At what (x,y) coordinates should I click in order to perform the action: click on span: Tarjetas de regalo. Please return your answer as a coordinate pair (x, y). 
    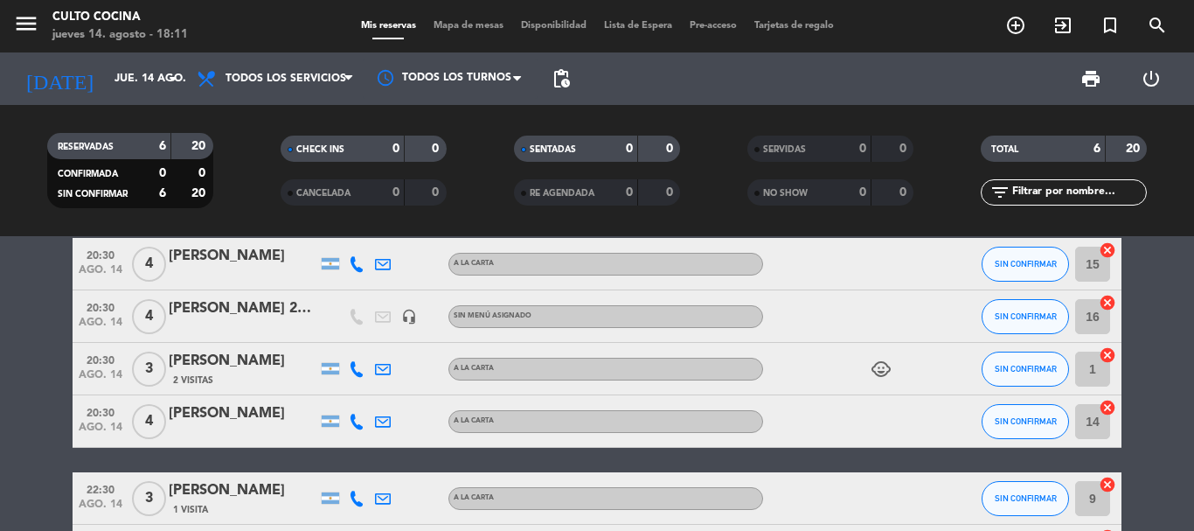
    Looking at the image, I should click on (794, 25).